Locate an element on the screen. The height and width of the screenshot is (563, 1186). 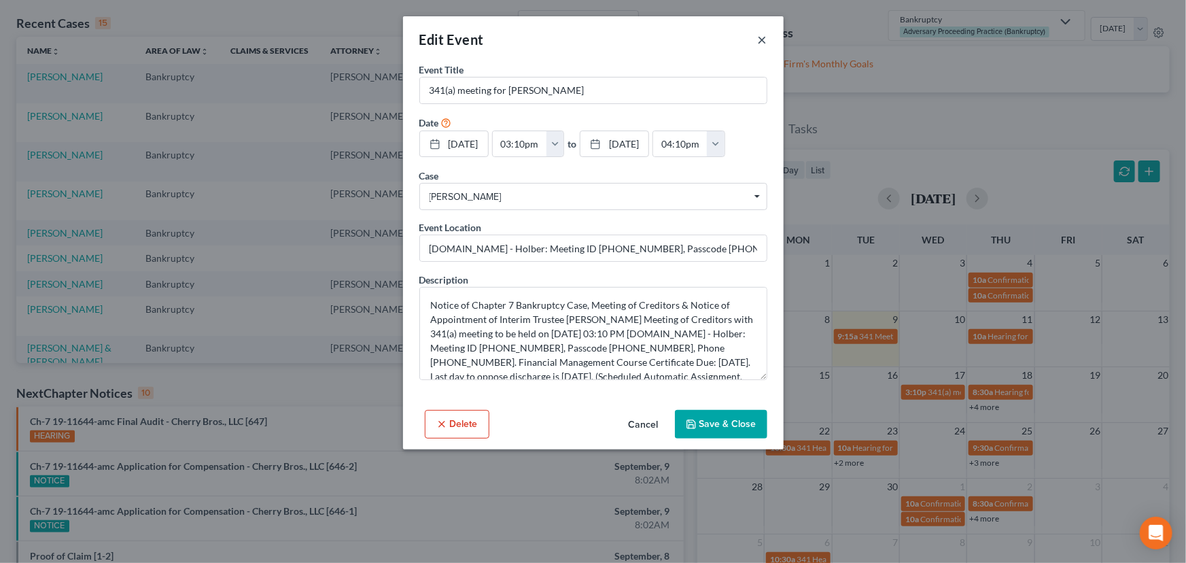
input: Enter location... is located at coordinates (593, 248).